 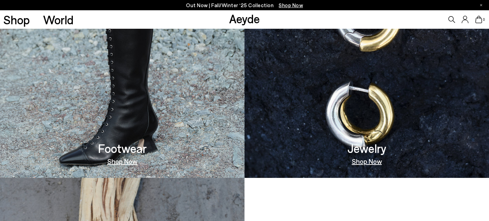 I want to click on a: Aeyde, so click(x=245, y=18).